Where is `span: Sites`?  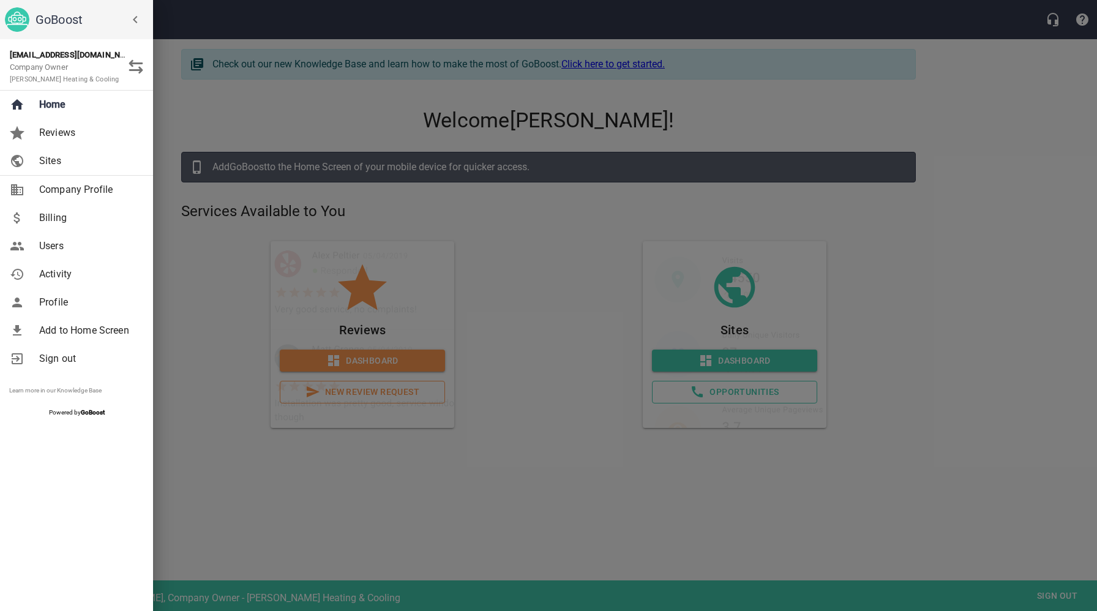 span: Sites is located at coordinates (89, 161).